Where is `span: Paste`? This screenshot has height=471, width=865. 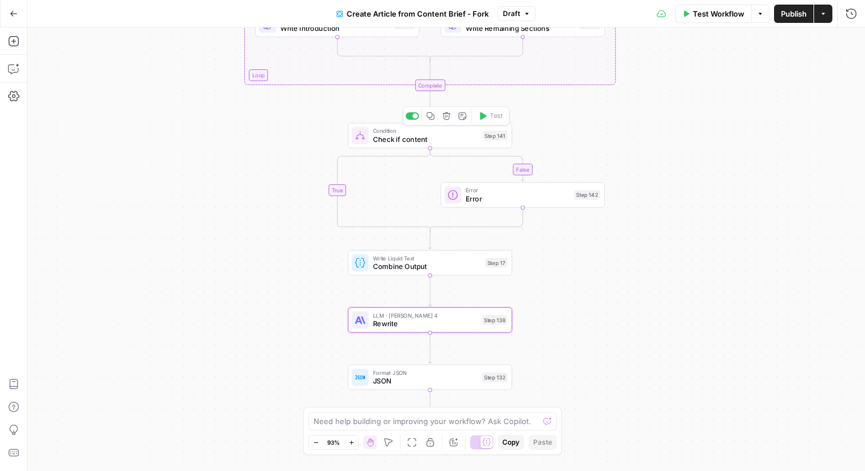
span: Paste is located at coordinates (543, 442).